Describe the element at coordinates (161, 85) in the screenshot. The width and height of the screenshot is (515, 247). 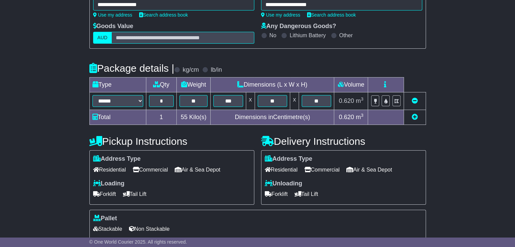
I see `td: Qty` at that location.